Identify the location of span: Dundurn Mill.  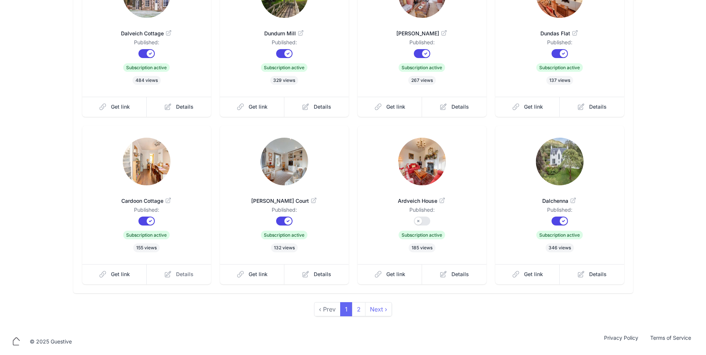
(284, 33).